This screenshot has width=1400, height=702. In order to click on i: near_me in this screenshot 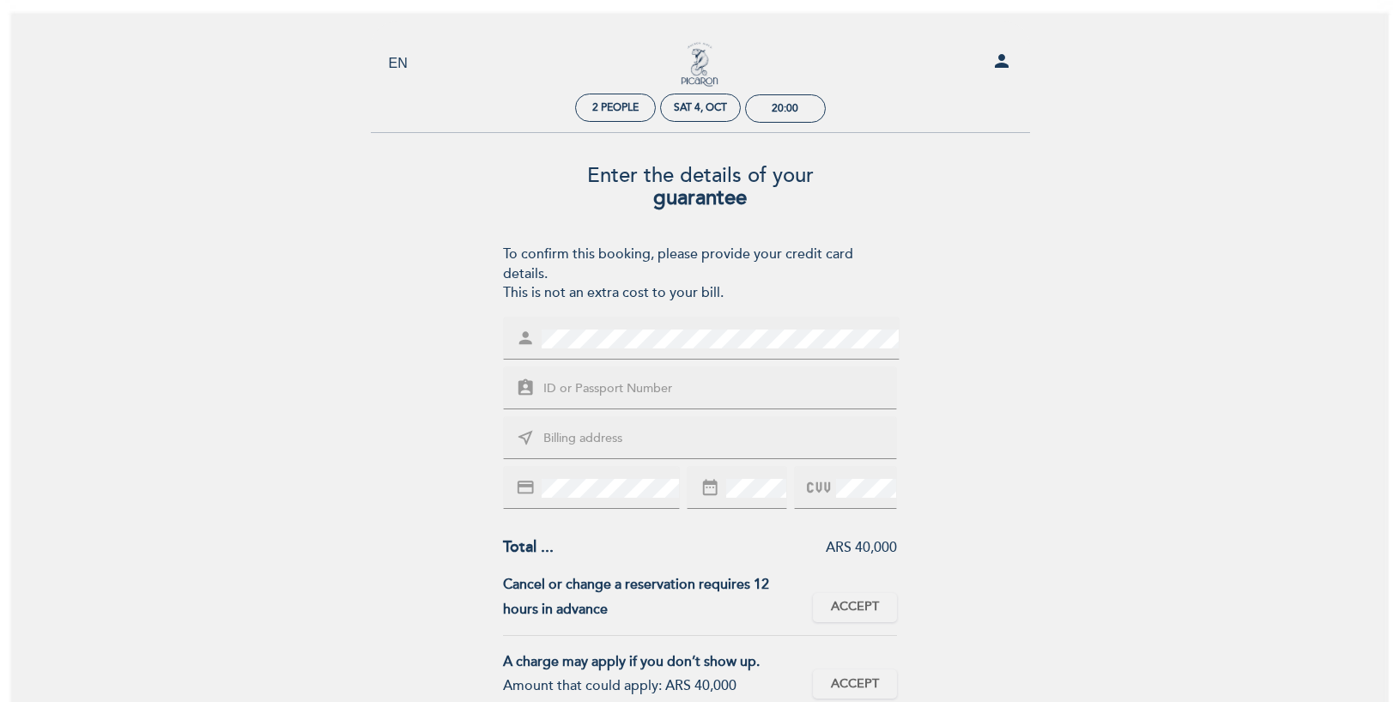, I will do `click(525, 438)`.